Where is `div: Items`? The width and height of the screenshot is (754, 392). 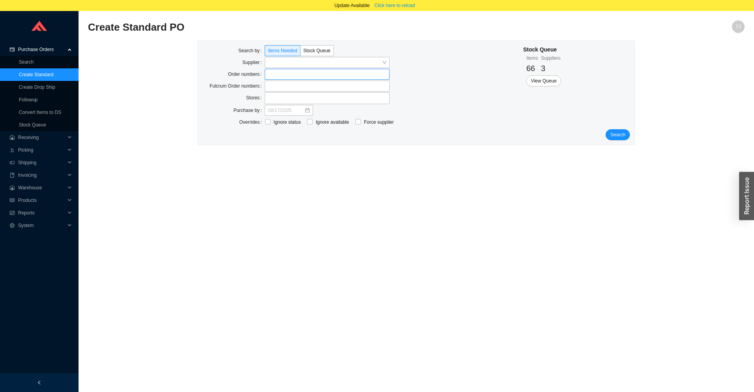 div: Items is located at coordinates (532, 58).